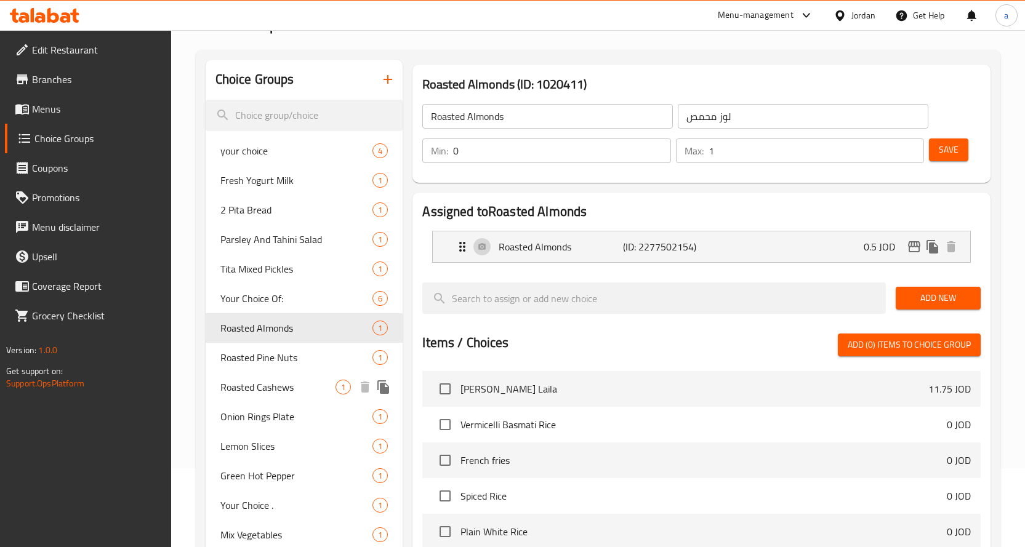 Image resolution: width=1025 pixels, height=547 pixels. What do you see at coordinates (304, 210) in the screenshot?
I see `div: 2 Pita Bread1` at bounding box center [304, 210].